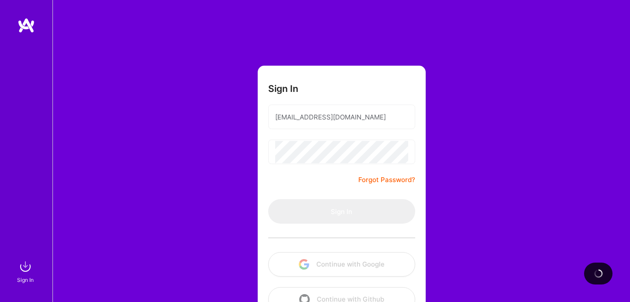  What do you see at coordinates (25, 267) in the screenshot?
I see `img: sign in` at bounding box center [25, 267].